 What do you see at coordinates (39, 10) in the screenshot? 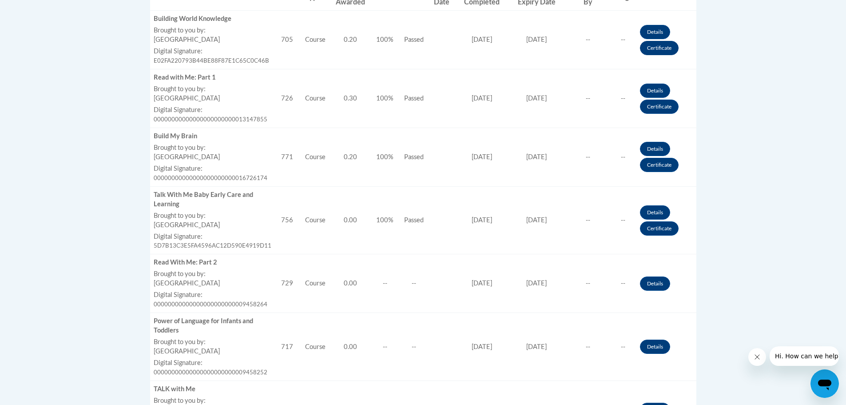
I see `span: Hi. How can we help?` at bounding box center [39, 10].